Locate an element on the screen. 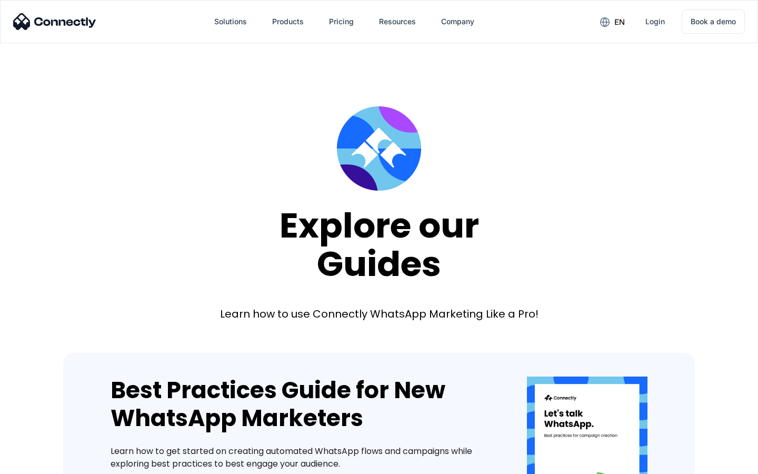 The width and height of the screenshot is (758, 474). div: Explore our Guides is located at coordinates (379, 244).